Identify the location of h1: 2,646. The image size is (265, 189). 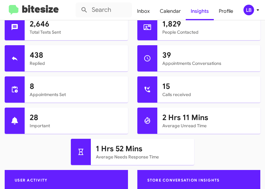
(76, 24).